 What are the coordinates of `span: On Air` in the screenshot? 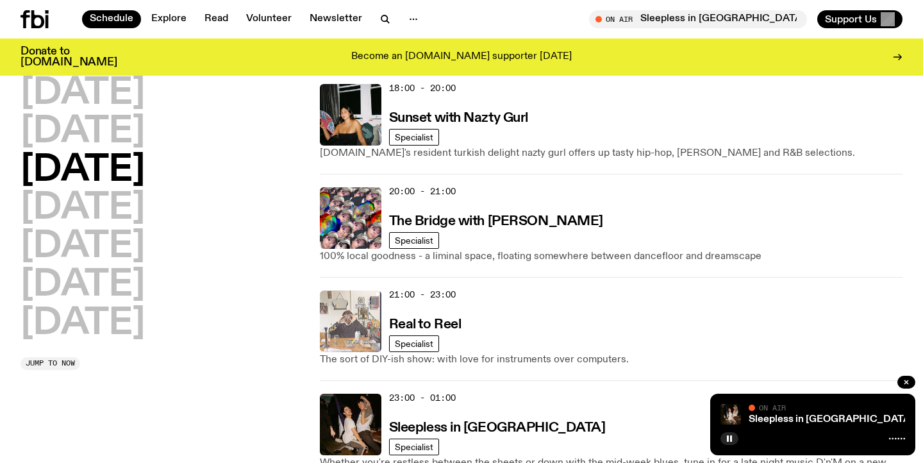 It's located at (772, 407).